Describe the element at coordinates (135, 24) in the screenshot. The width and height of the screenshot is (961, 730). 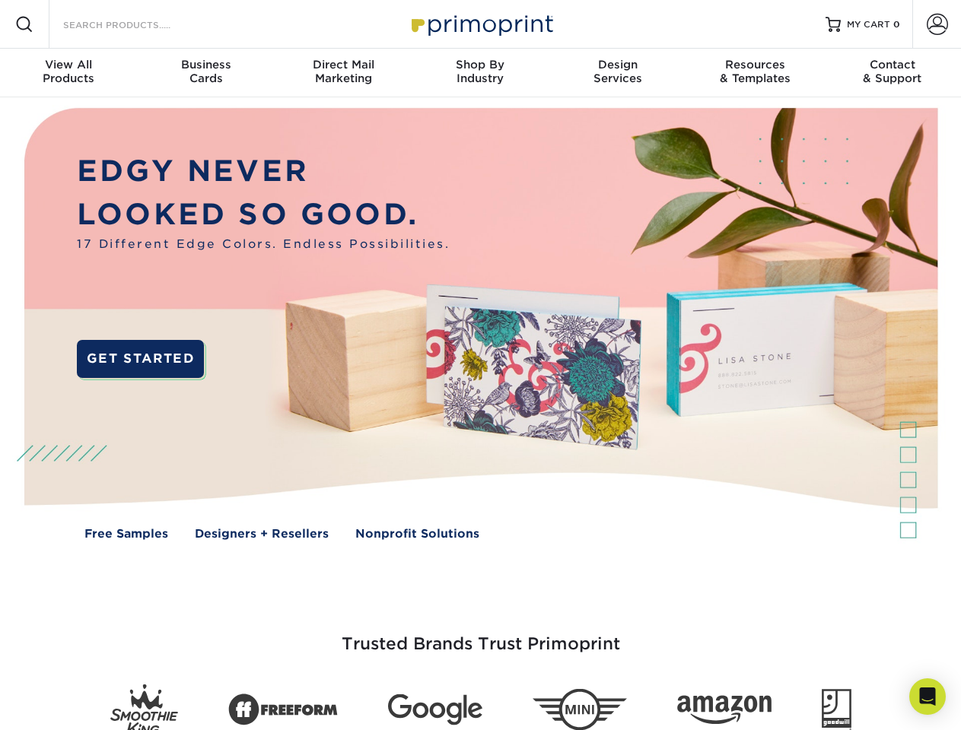
I see `input: SEARCH PRODUCTS.....` at that location.